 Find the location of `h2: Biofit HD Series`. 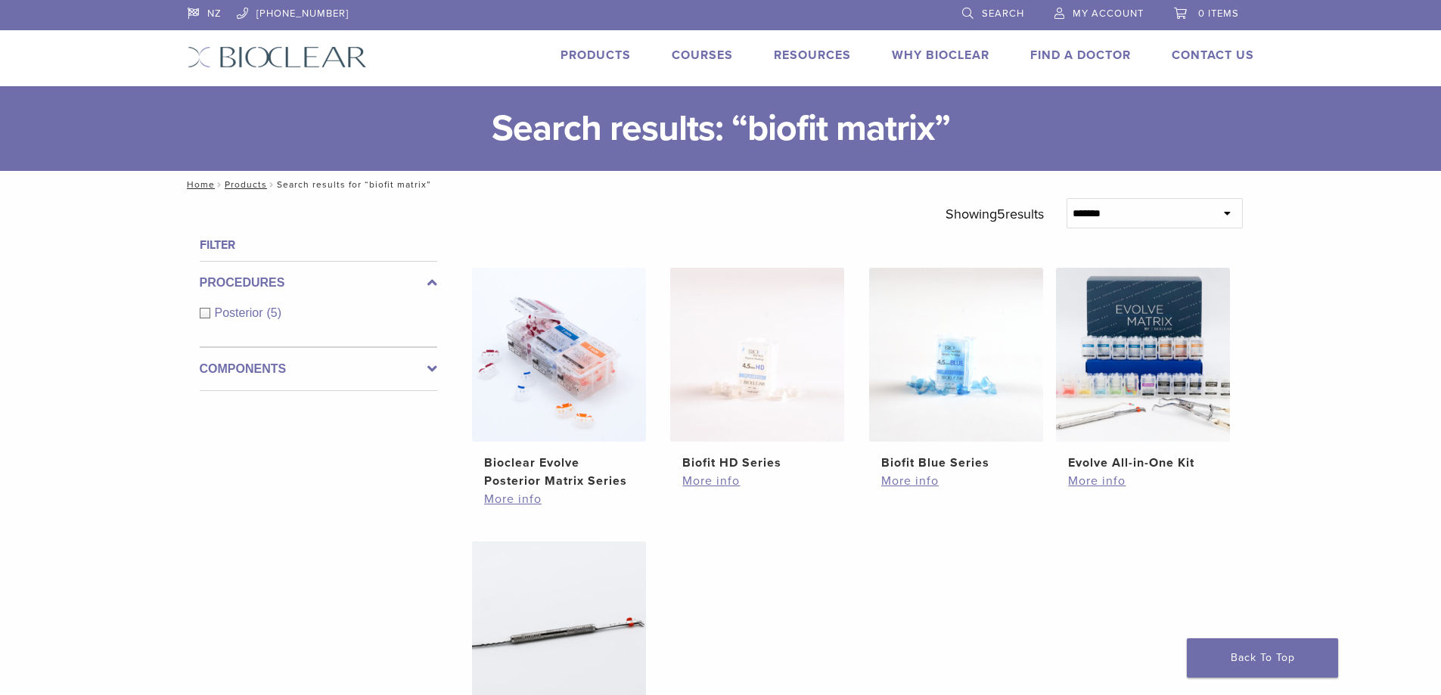

h2: Biofit HD Series is located at coordinates (757, 463).